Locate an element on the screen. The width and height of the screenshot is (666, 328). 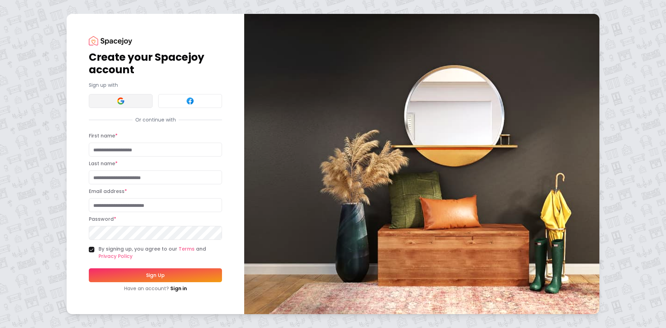
div: Have an account? is located at coordinates (155, 288).